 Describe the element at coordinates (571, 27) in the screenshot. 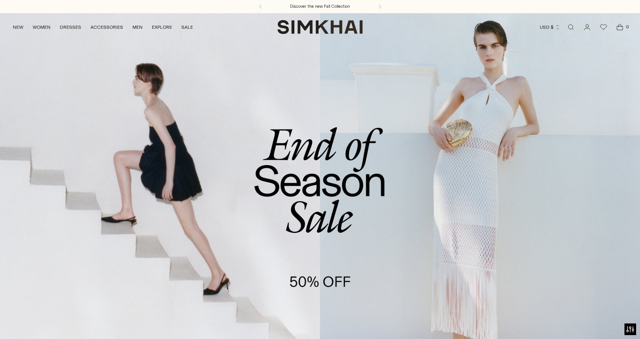

I see `a: Open search modal` at that location.